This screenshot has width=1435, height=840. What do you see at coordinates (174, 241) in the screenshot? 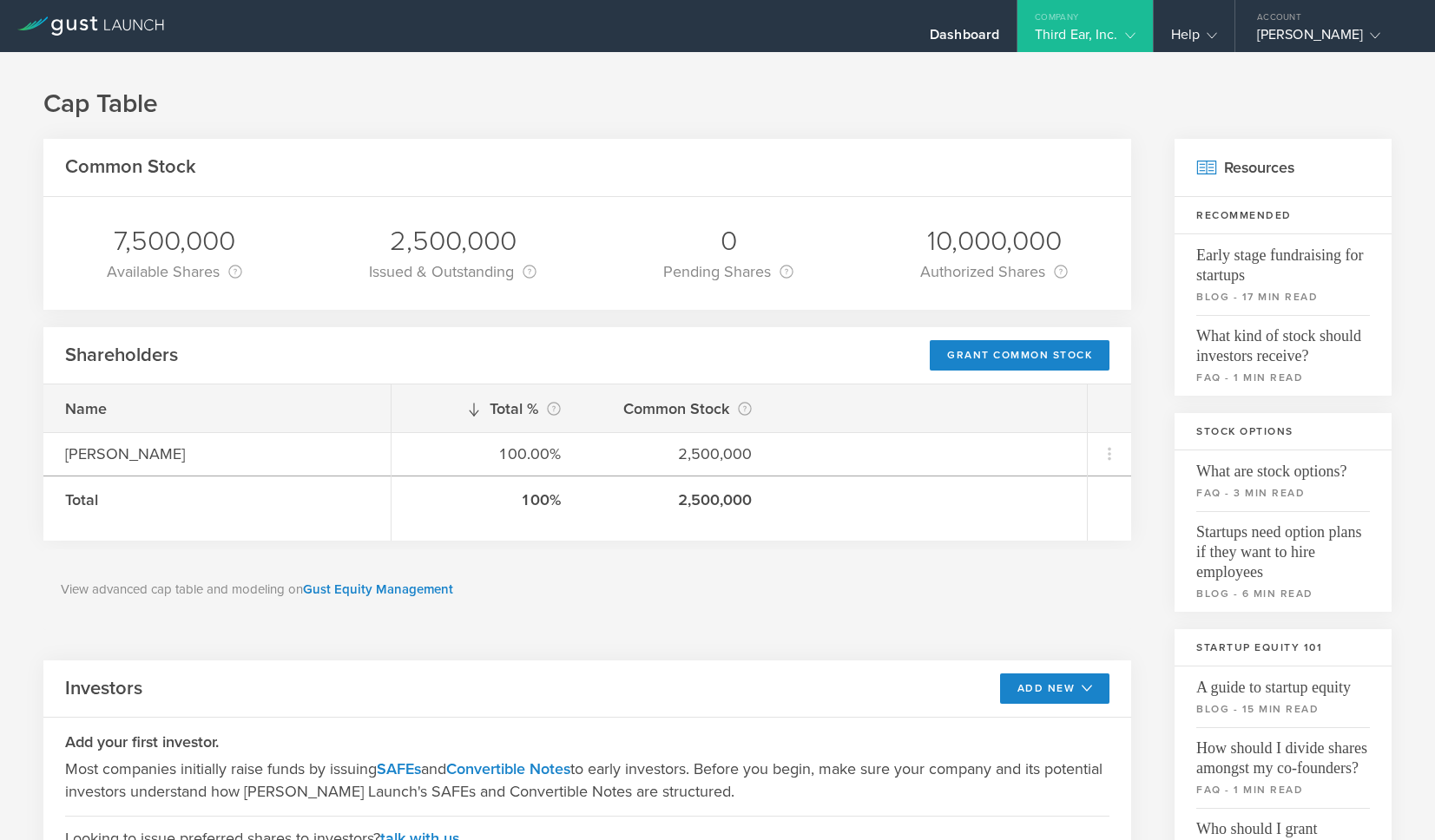
I see `div: 7,500,000` at bounding box center [174, 241].